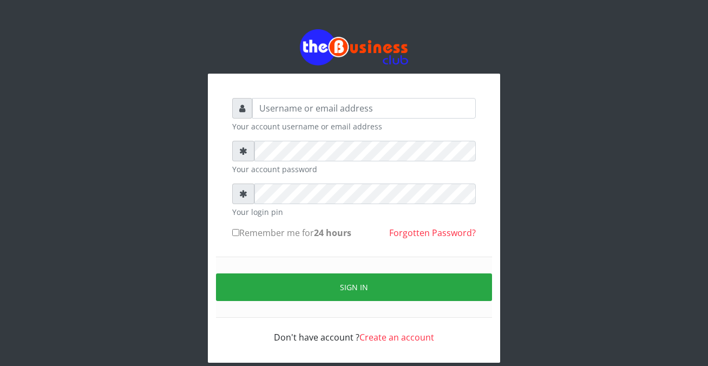 Image resolution: width=708 pixels, height=366 pixels. I want to click on small: Your account password, so click(354, 169).